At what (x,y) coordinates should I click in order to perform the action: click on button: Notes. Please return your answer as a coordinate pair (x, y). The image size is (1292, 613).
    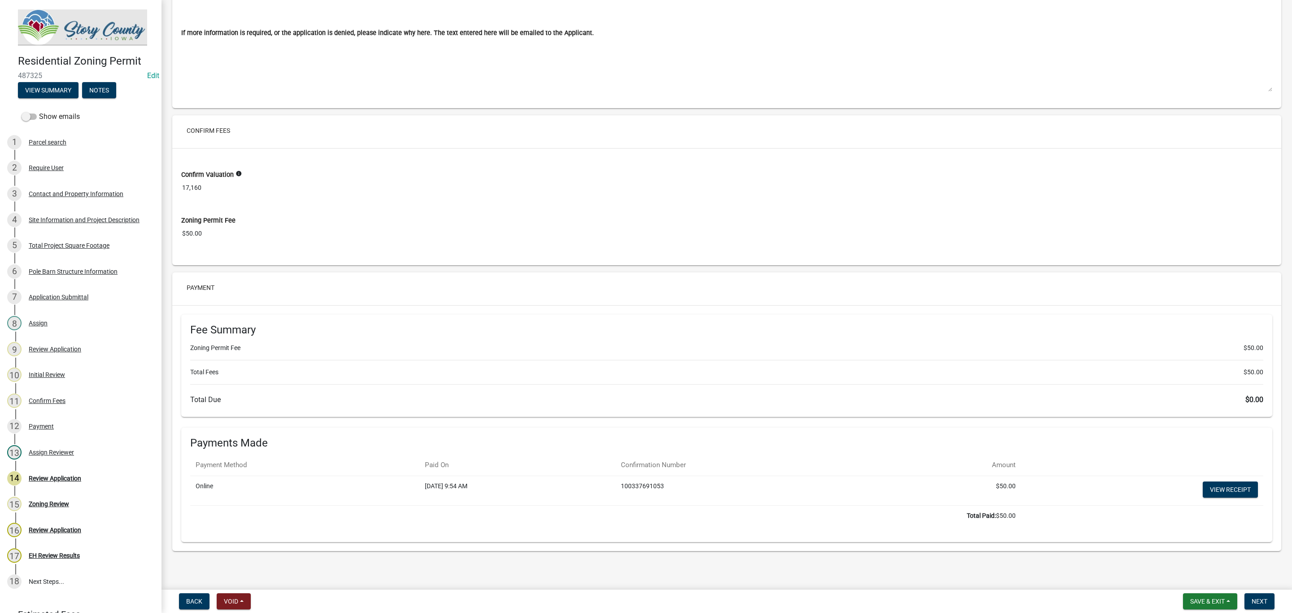
    Looking at the image, I should click on (99, 90).